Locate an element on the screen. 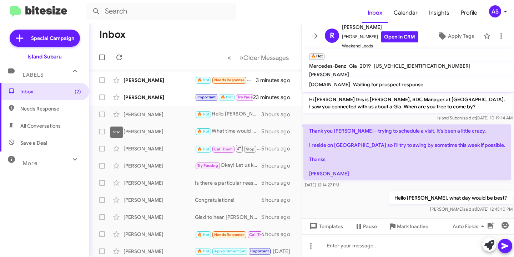 The height and width of the screenshot is (257, 514). a: Special Campaign is located at coordinates (45, 38).